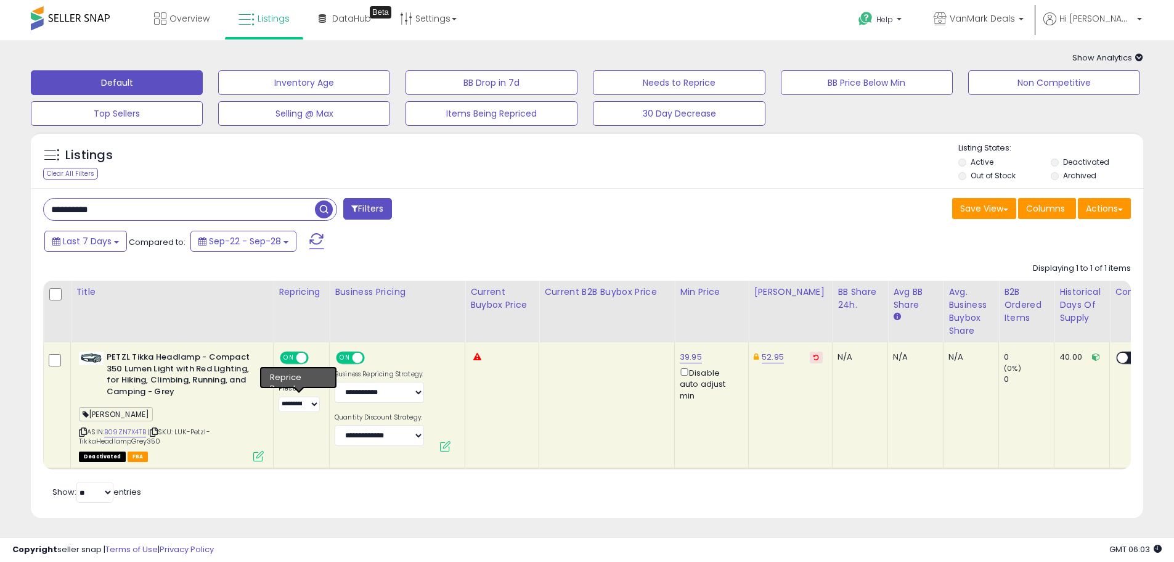  What do you see at coordinates (89, 155) in the screenshot?
I see `h5: Listings` at bounding box center [89, 155].